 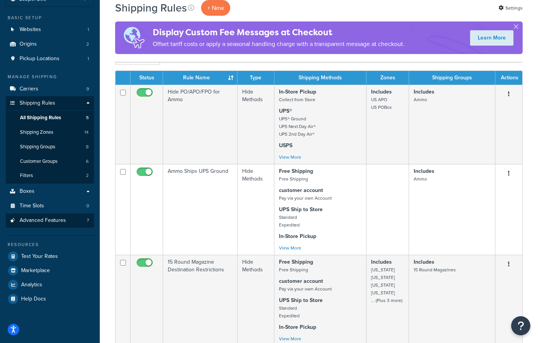 What do you see at coordinates (50, 299) in the screenshot?
I see `a: Help Docs` at bounding box center [50, 299].